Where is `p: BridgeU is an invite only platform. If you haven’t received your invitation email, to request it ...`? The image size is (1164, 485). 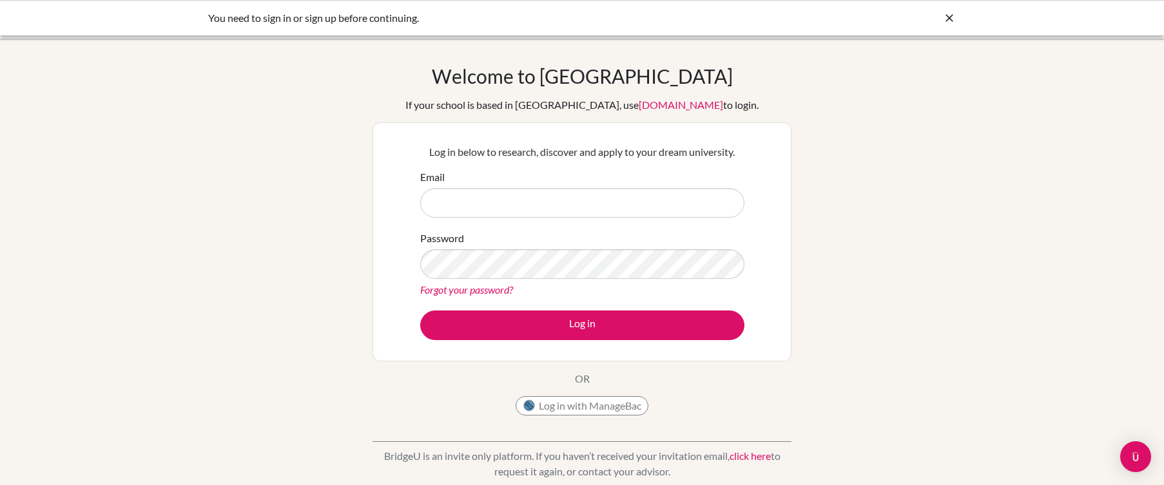
p: BridgeU is an invite only platform. If you haven’t received your invitation email, to request it ... is located at coordinates (582, 464).